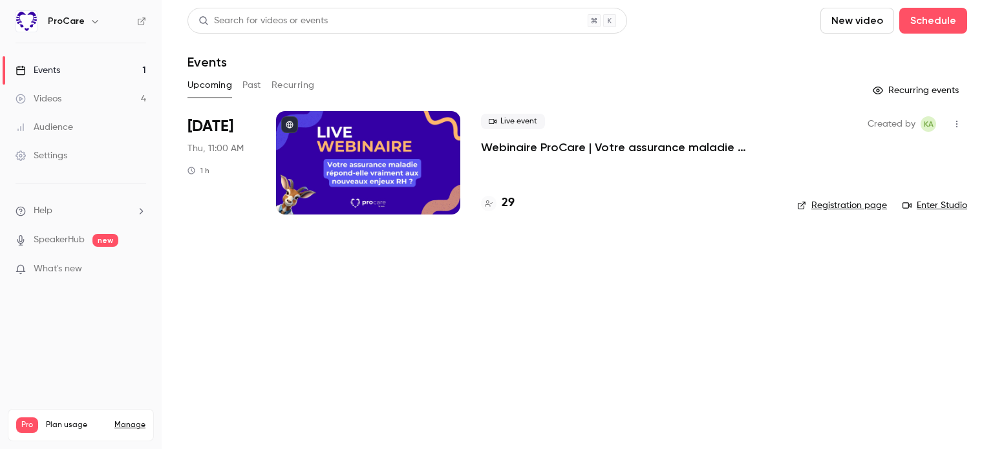  Describe the element at coordinates (81, 211) in the screenshot. I see `li: help-dropdown-opener` at that location.